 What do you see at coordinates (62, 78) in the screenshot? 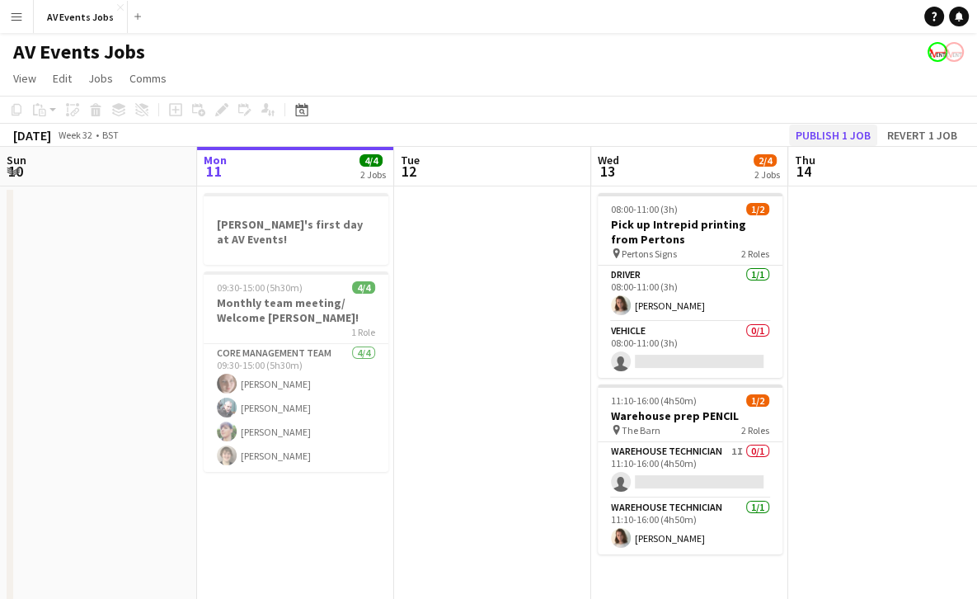
I see `a: Edit` at bounding box center [62, 78].